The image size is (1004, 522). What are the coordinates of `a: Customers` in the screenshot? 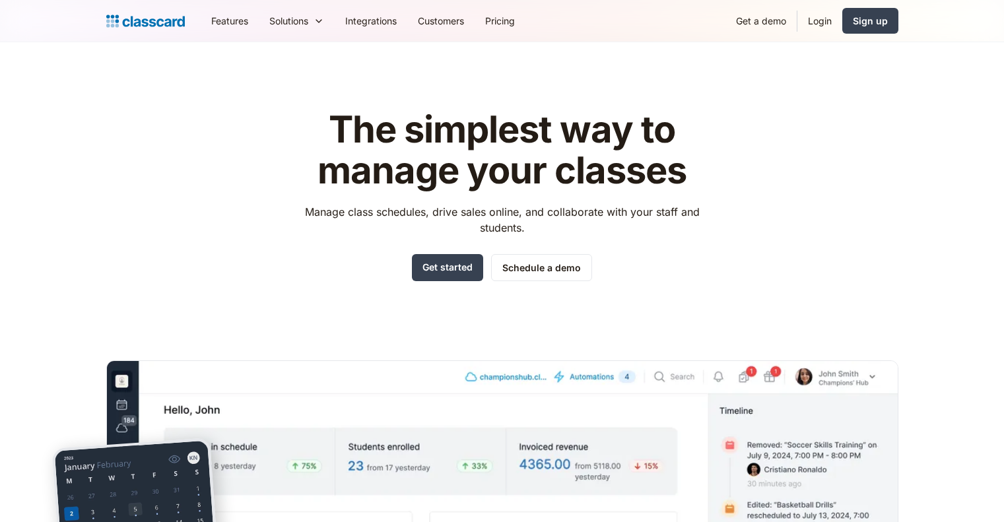 It's located at (441, 20).